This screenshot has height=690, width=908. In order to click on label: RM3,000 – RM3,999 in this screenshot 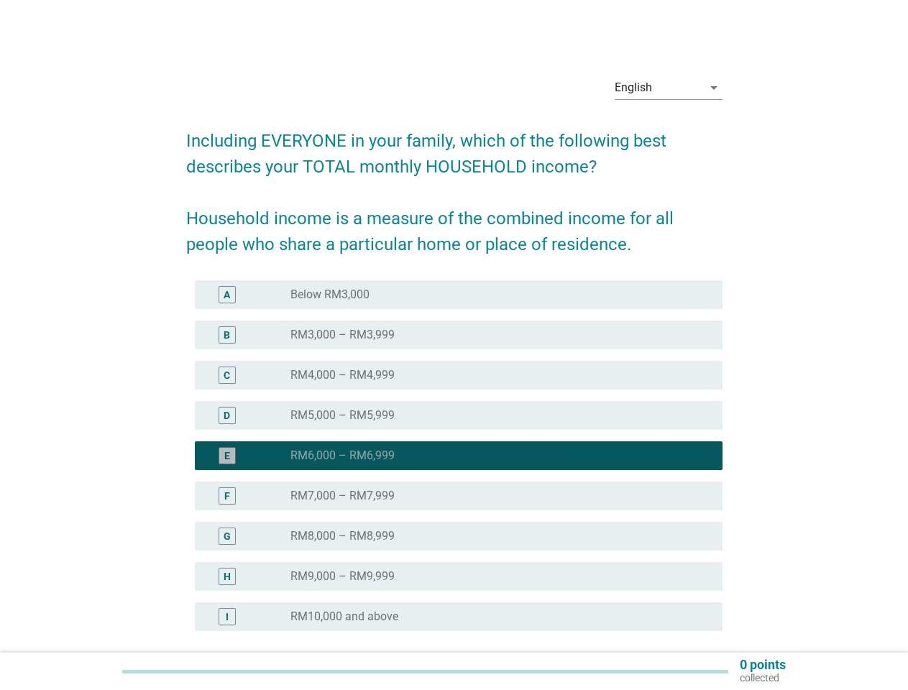, I will do `click(342, 335)`.